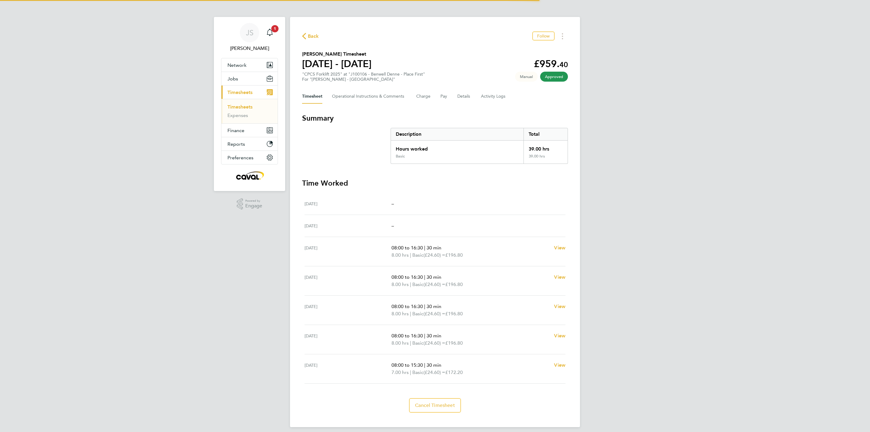 The image size is (870, 432). Describe the element at coordinates (249, 92) in the screenshot. I see `button: Timesheets` at that location.